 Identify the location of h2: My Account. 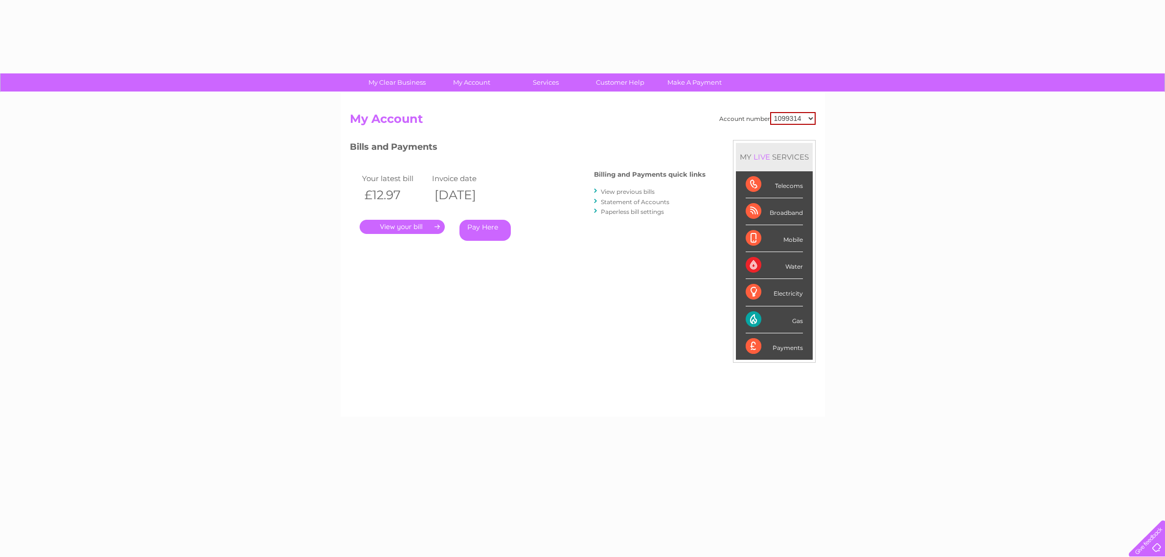
(583, 121).